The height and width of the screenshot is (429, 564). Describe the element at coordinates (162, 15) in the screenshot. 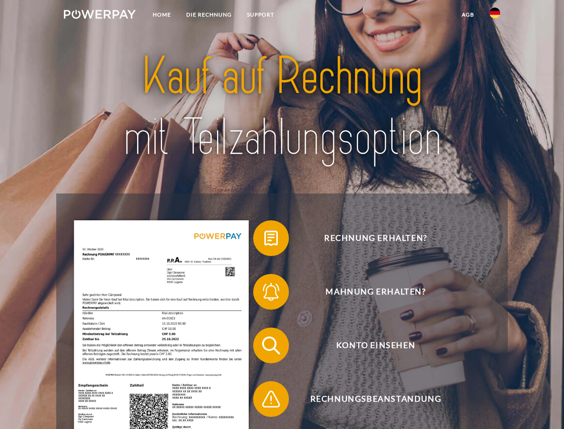

I see `a: Home` at that location.